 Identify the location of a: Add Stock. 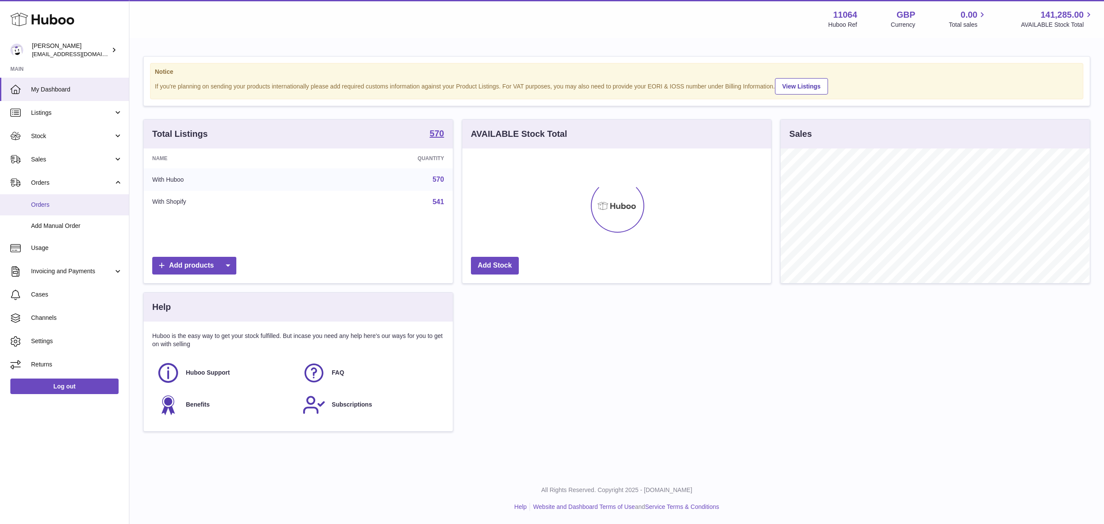
(495, 265).